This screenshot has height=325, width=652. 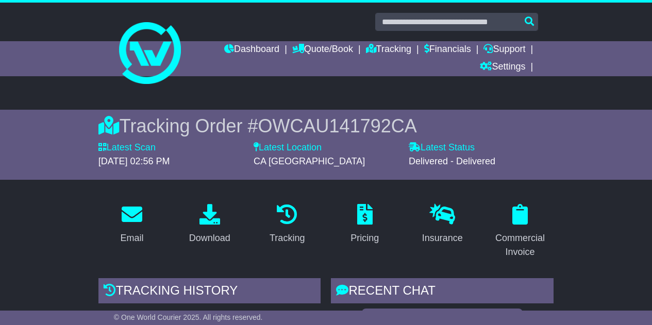 I want to click on label: Latest Location, so click(x=287, y=148).